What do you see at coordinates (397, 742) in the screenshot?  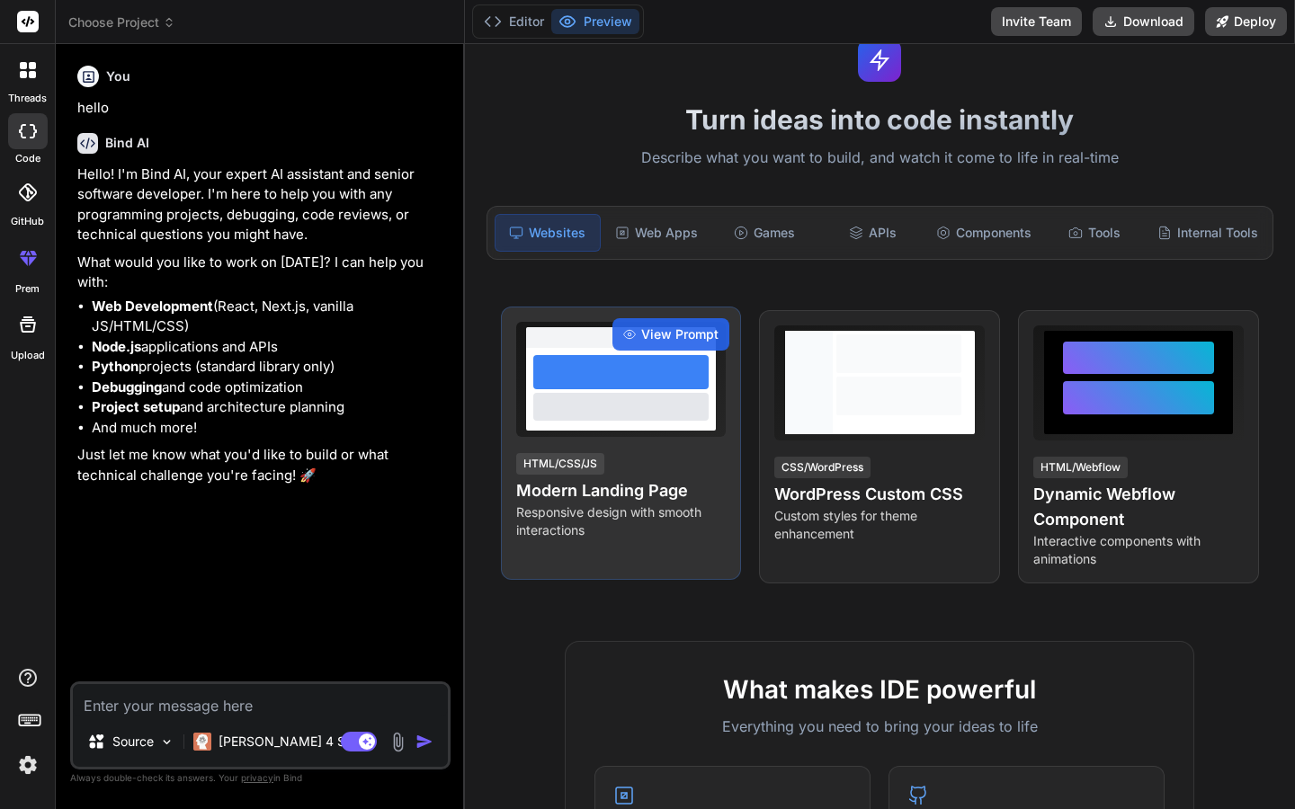 I see `img: attachment` at bounding box center [397, 742].